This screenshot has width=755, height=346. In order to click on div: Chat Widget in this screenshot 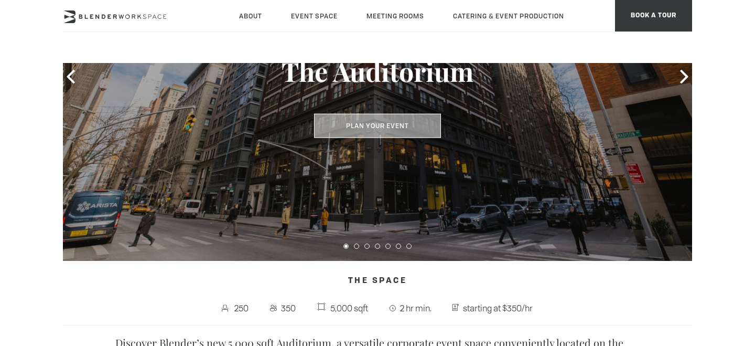, I will do `click(729, 320)`.